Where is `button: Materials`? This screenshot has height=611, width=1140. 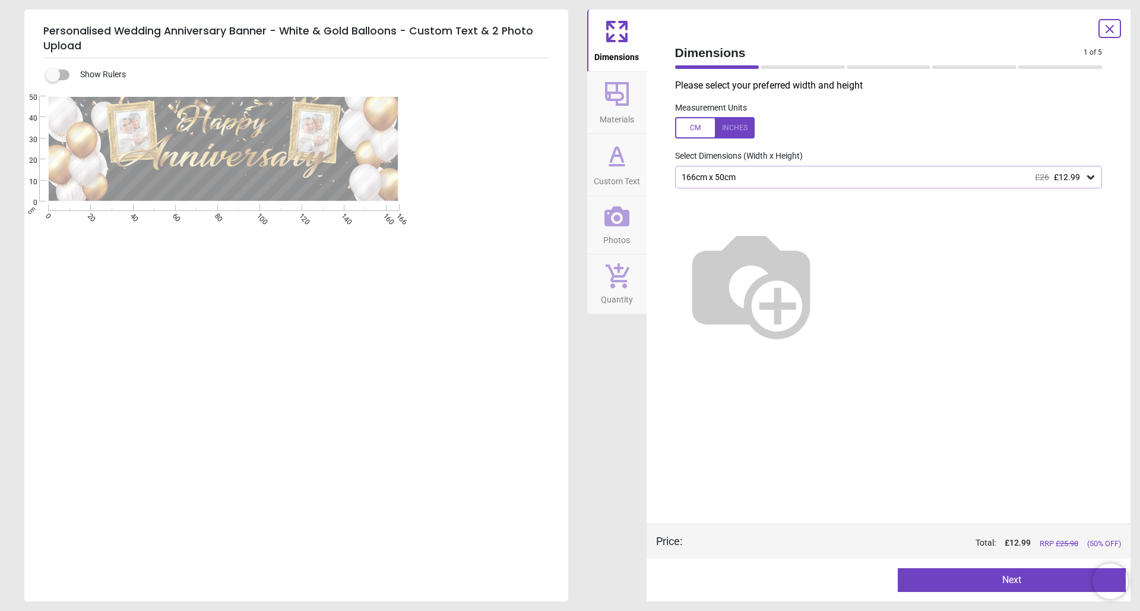
button: Materials is located at coordinates (617, 103).